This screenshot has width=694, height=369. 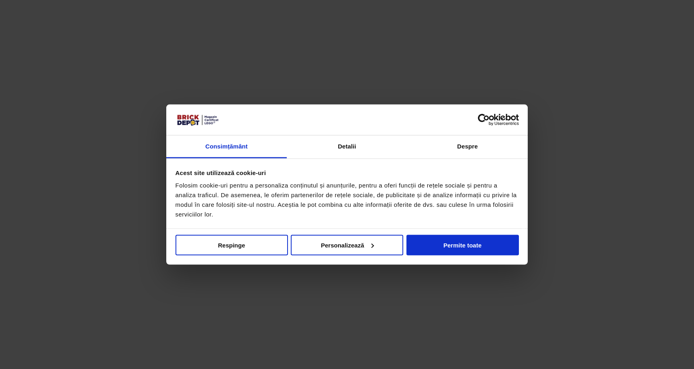 What do you see at coordinates (463, 244) in the screenshot?
I see `button: Permite toate` at bounding box center [463, 244].